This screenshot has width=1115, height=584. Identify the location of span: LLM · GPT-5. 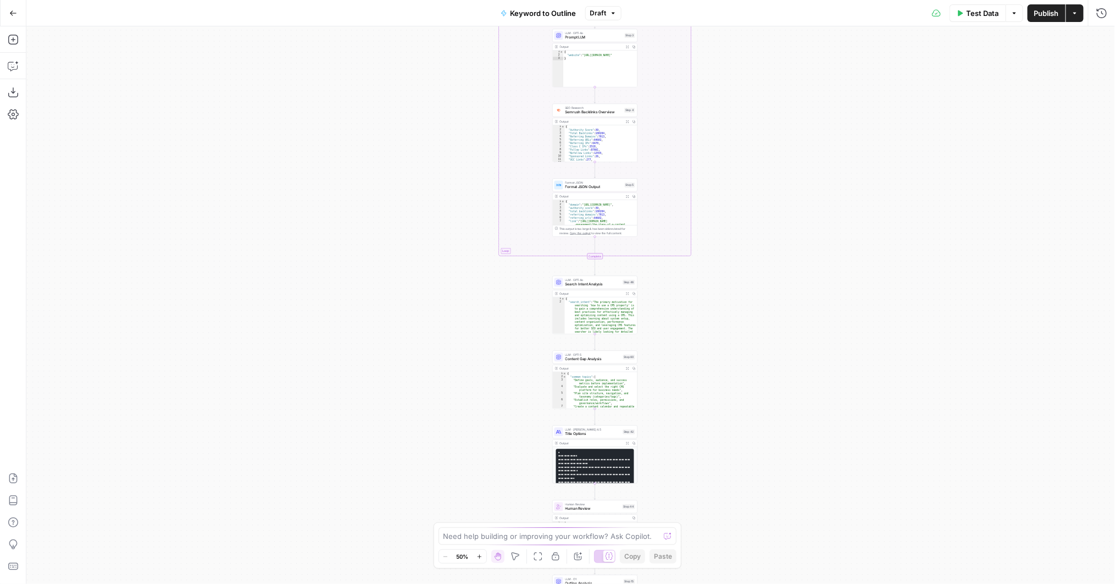
(593, 355).